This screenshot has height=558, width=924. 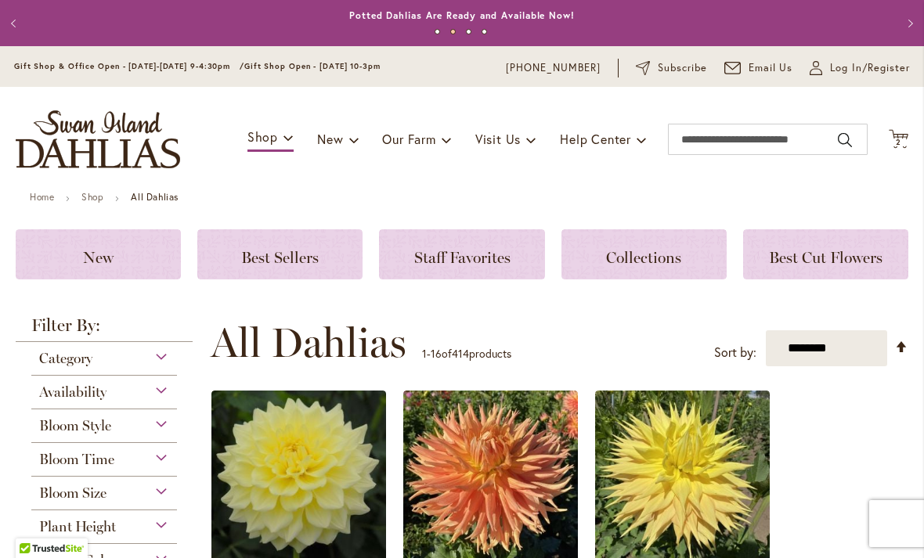 What do you see at coordinates (104, 330) in the screenshot?
I see `strong: Filter By:` at bounding box center [104, 330].